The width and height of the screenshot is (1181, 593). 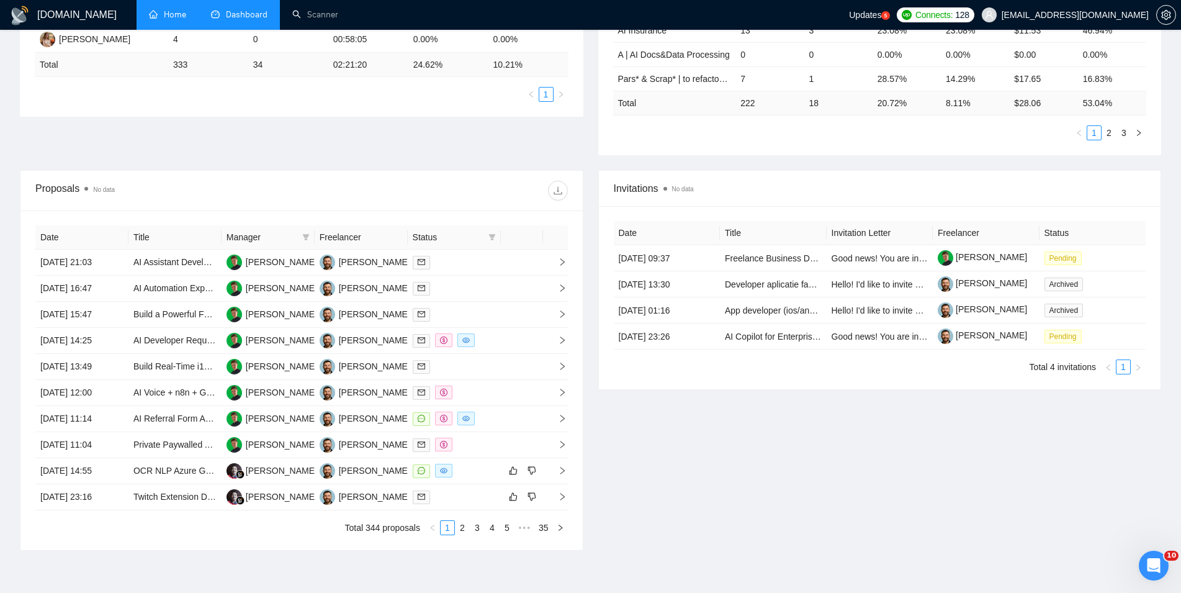 I want to click on li: 4, so click(x=492, y=528).